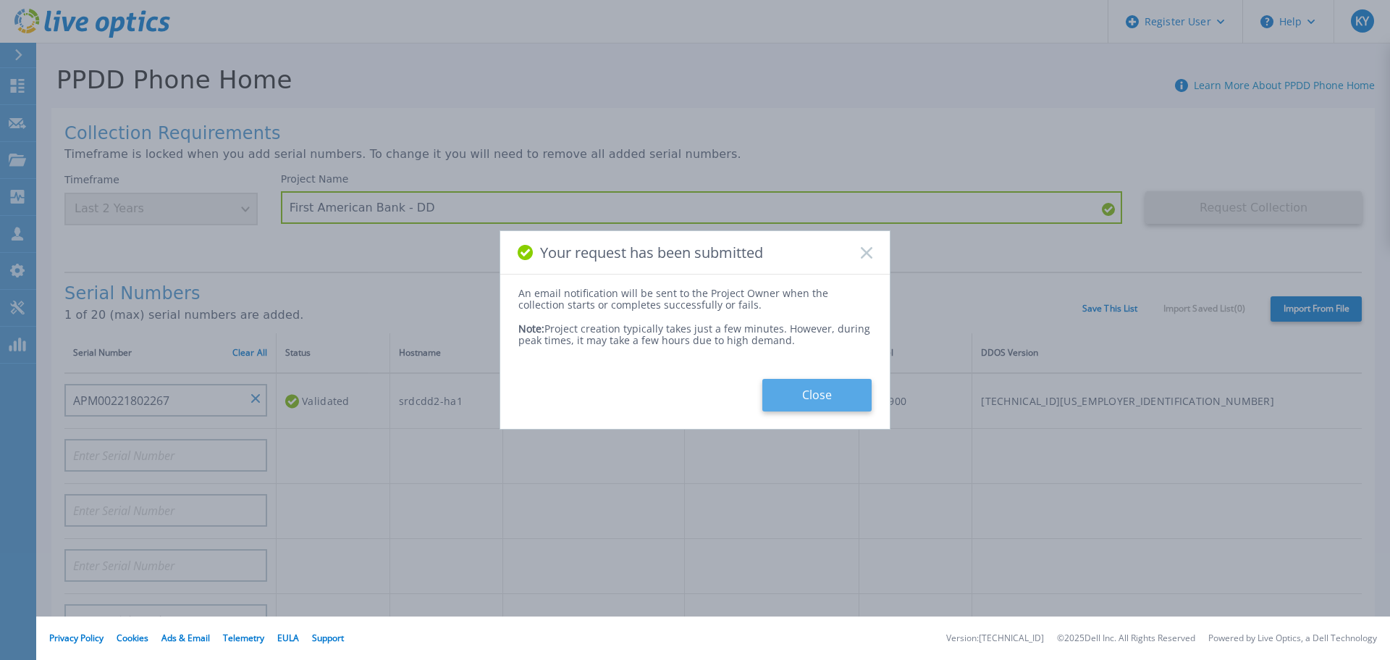 Image resolution: width=1390 pixels, height=660 pixels. Describe the element at coordinates (652, 252) in the screenshot. I see `span: Your request has been submitted` at that location.